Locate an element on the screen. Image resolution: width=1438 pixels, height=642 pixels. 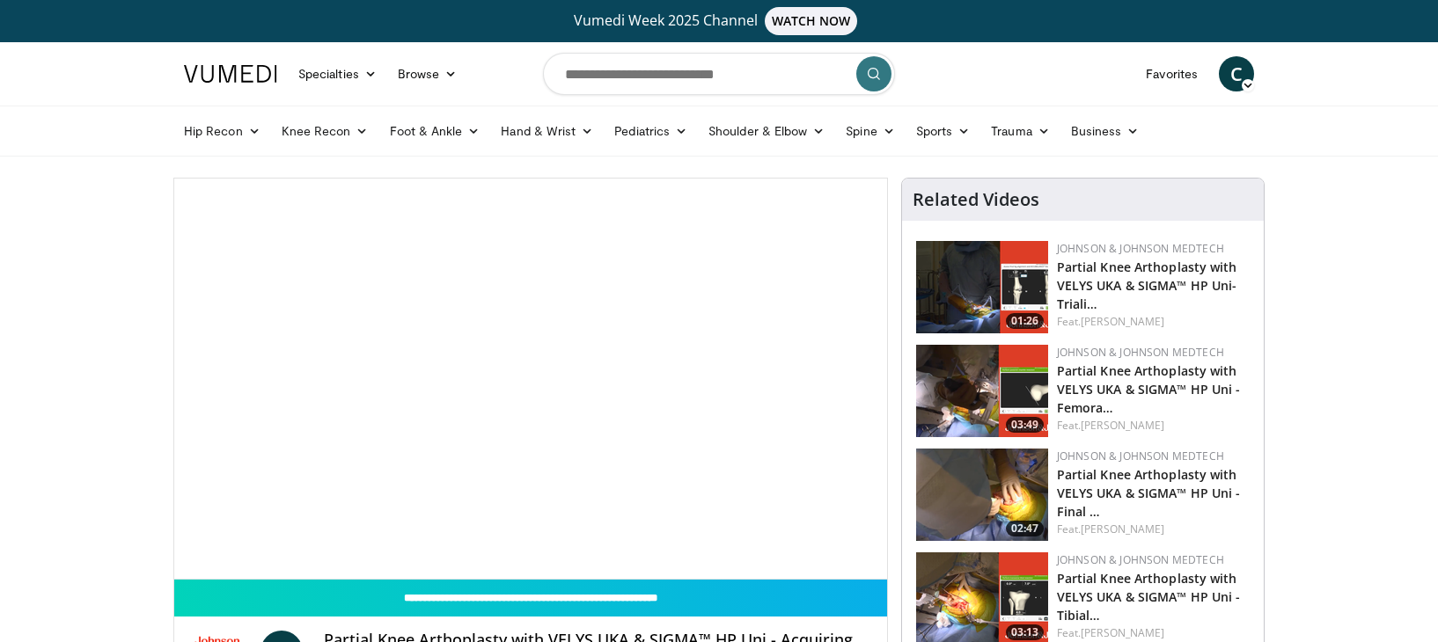
a: 02:47 is located at coordinates (982, 494).